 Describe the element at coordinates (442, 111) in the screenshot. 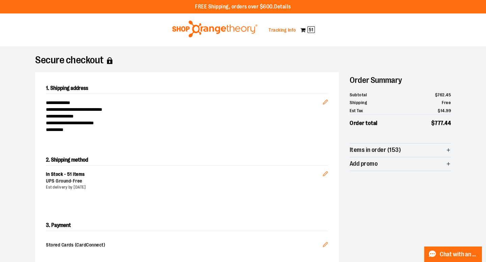

I see `span: 14` at that location.